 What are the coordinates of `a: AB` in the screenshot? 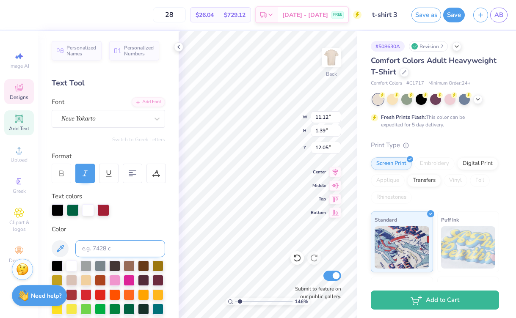 It's located at (498, 15).